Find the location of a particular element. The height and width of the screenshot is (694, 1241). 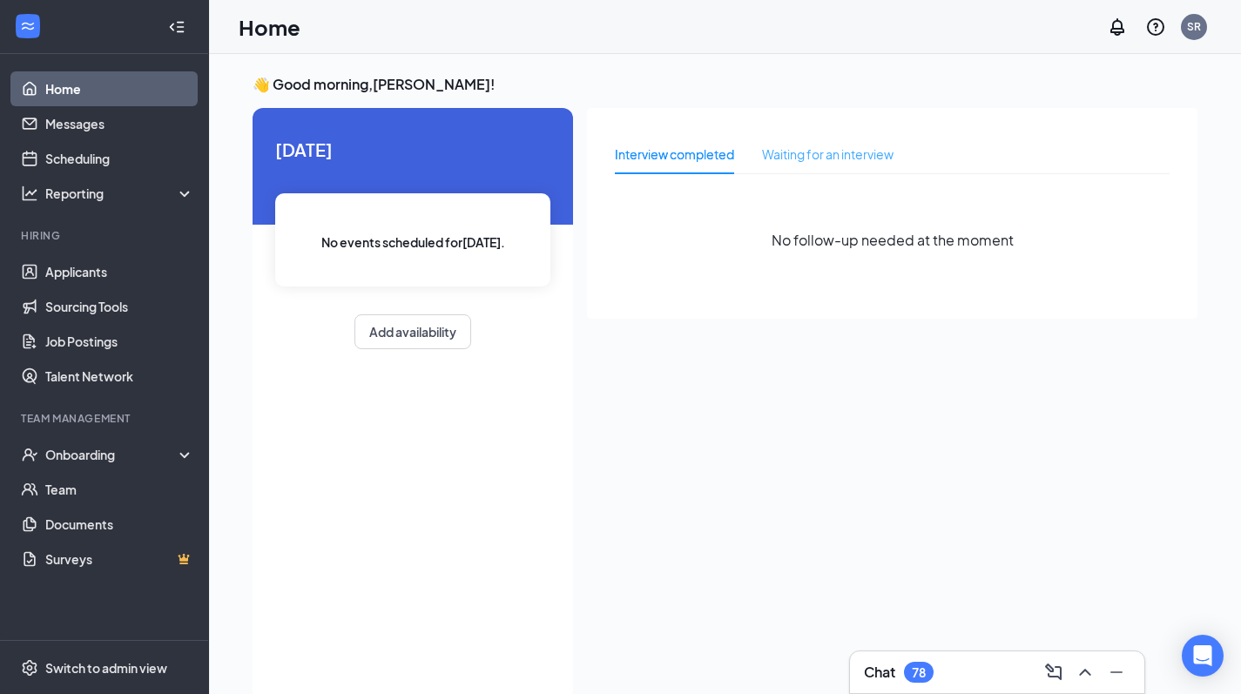

a: Team is located at coordinates (119, 489).